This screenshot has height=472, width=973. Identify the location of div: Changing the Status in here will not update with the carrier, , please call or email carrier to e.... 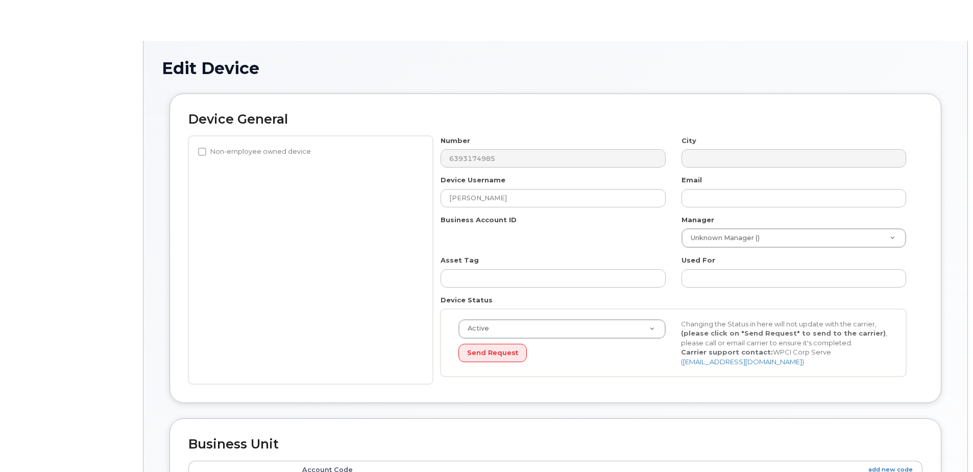
(785, 343).